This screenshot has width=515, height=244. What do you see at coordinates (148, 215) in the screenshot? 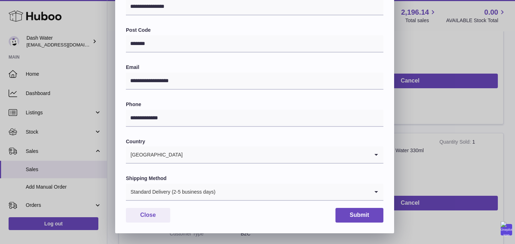
I see `button: Close` at bounding box center [148, 215].